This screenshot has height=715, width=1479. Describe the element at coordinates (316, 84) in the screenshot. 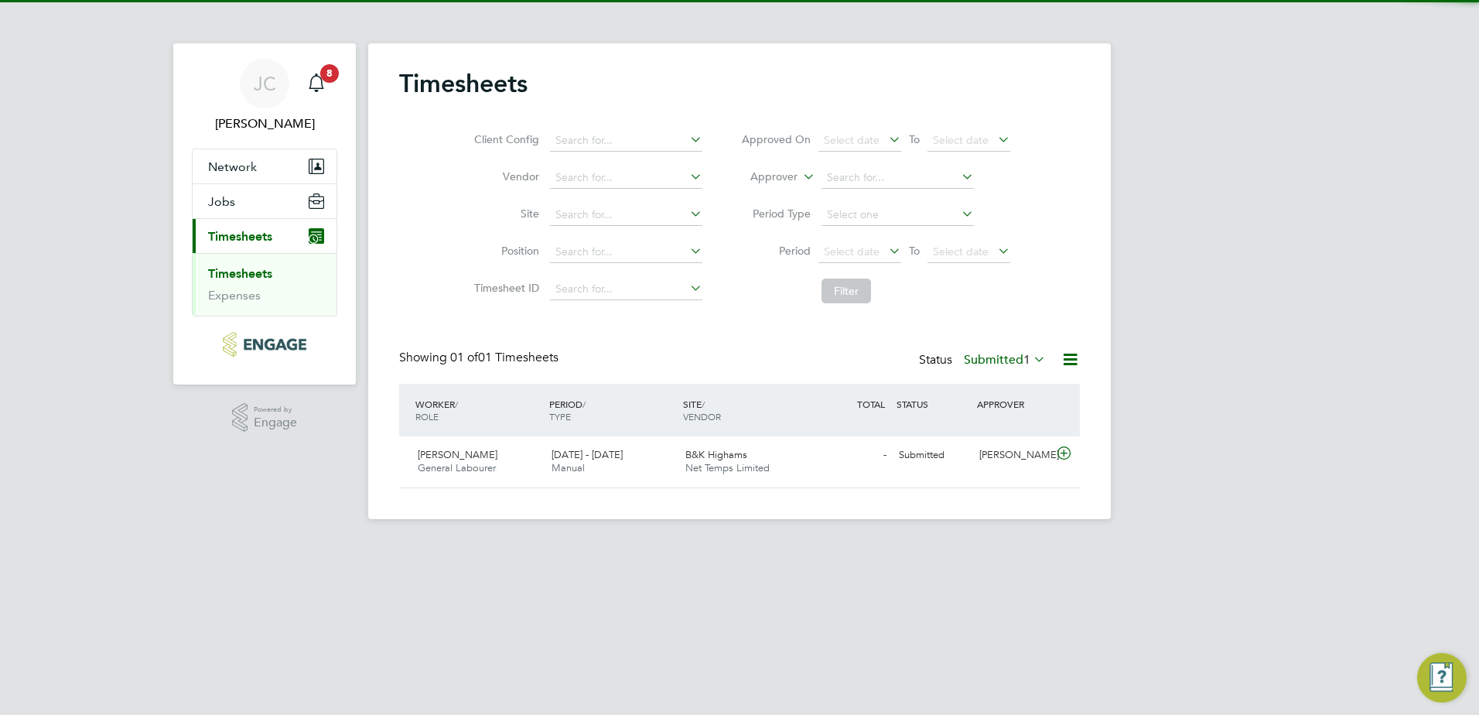

I see `a: 8` at that location.